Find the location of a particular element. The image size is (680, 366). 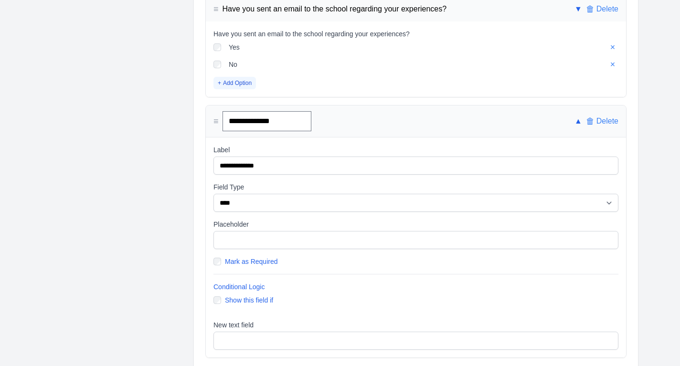

label: Yes is located at coordinates (414, 47).